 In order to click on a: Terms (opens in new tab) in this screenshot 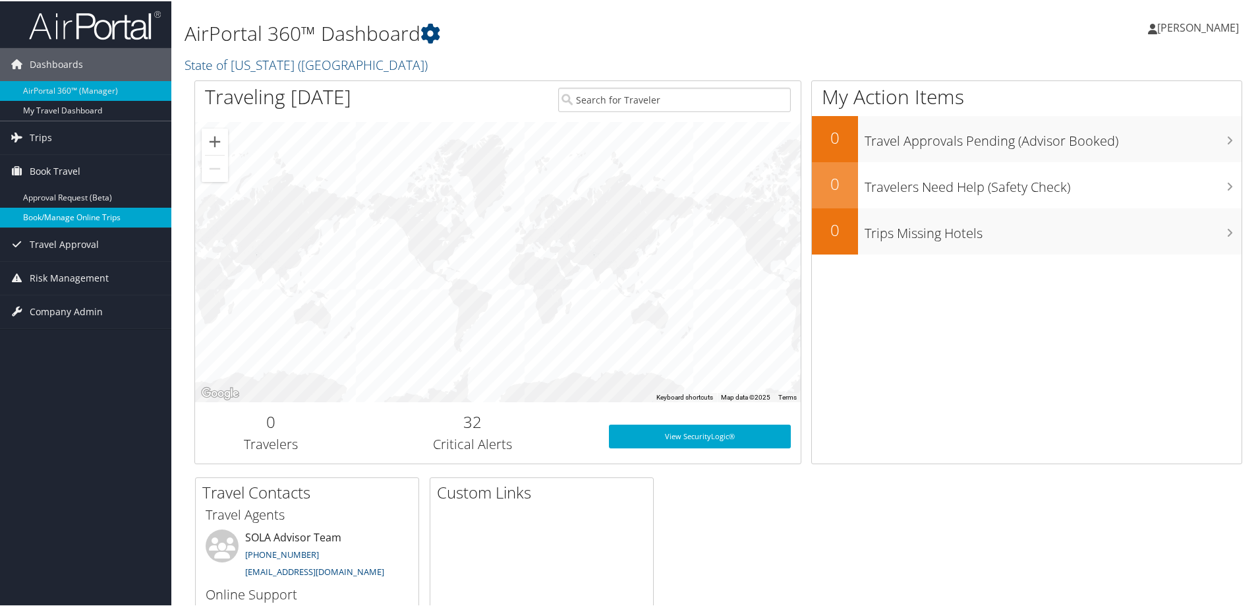, I will do `click(787, 395)`.